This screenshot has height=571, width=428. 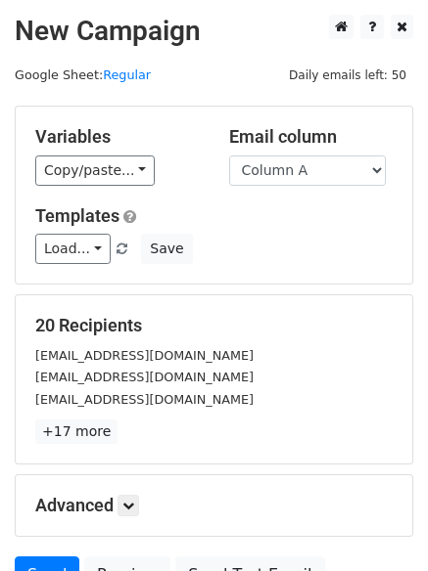 What do you see at coordinates (311, 137) in the screenshot?
I see `h5: Email column` at bounding box center [311, 137].